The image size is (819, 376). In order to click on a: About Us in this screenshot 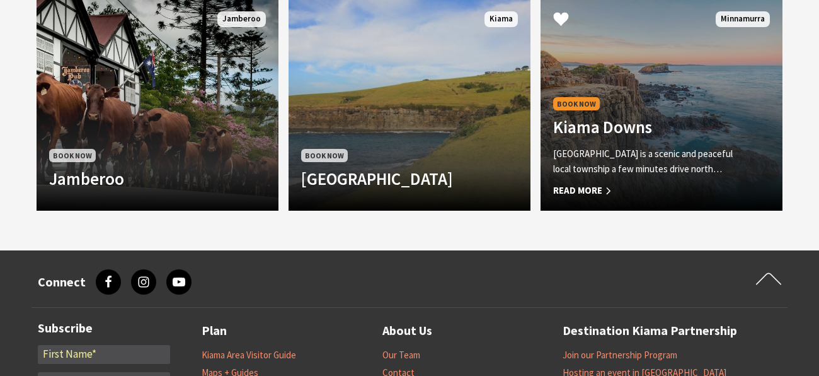, I will do `click(407, 330)`.